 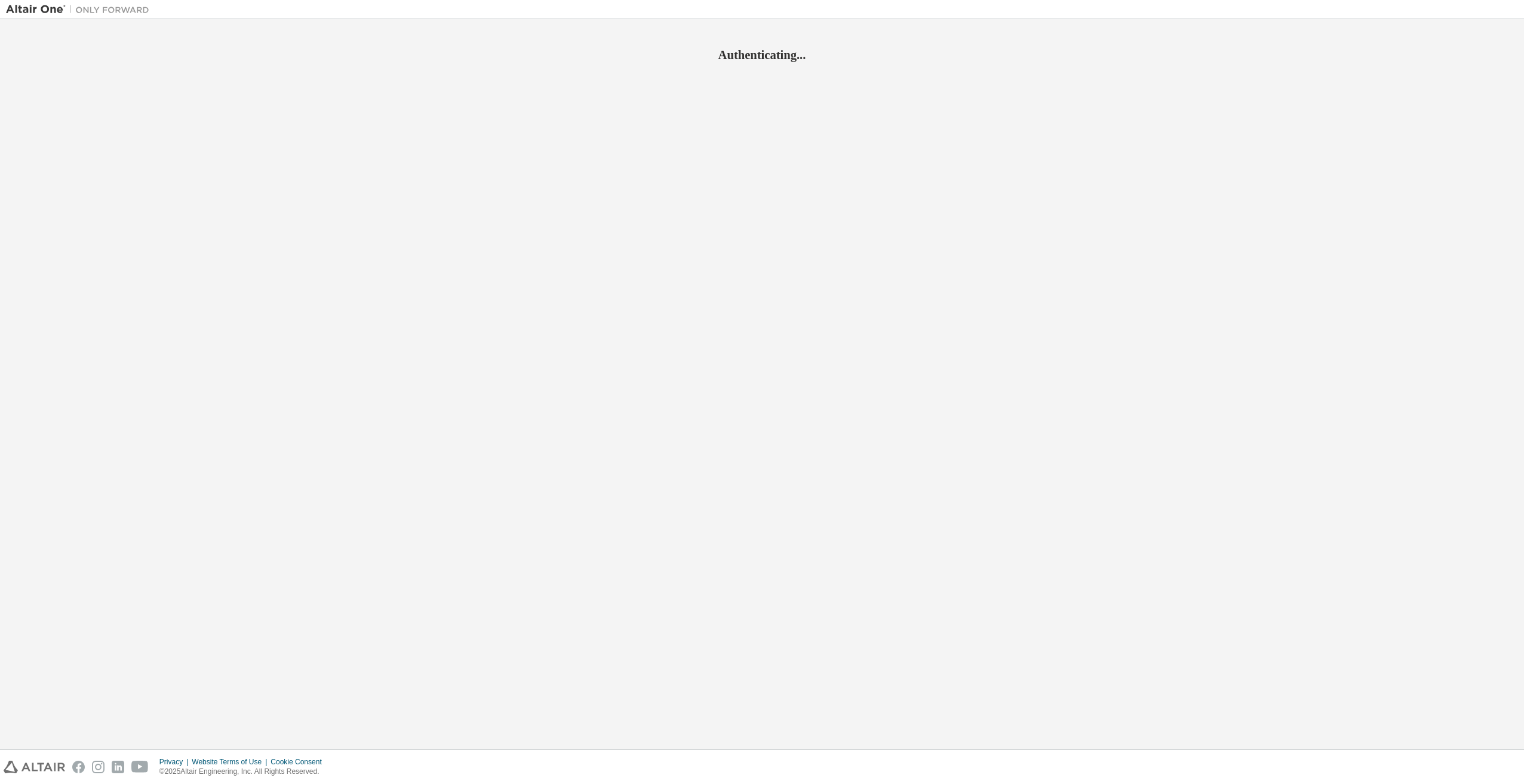 What do you see at coordinates (34, 767) in the screenshot?
I see `img: altair_logo.svg` at bounding box center [34, 767].